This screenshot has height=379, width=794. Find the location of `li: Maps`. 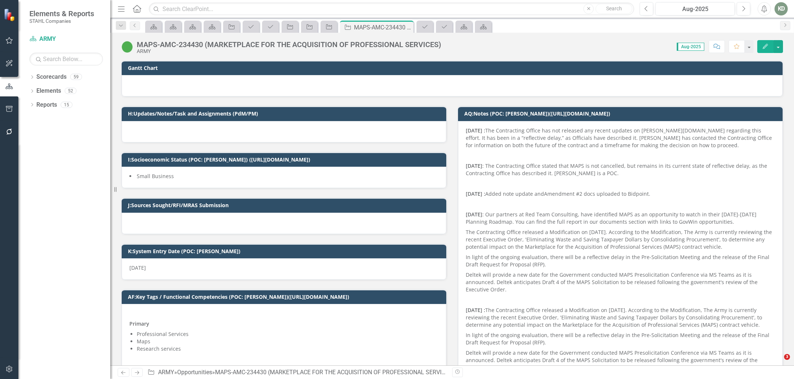

li: Maps is located at coordinates (287, 341).